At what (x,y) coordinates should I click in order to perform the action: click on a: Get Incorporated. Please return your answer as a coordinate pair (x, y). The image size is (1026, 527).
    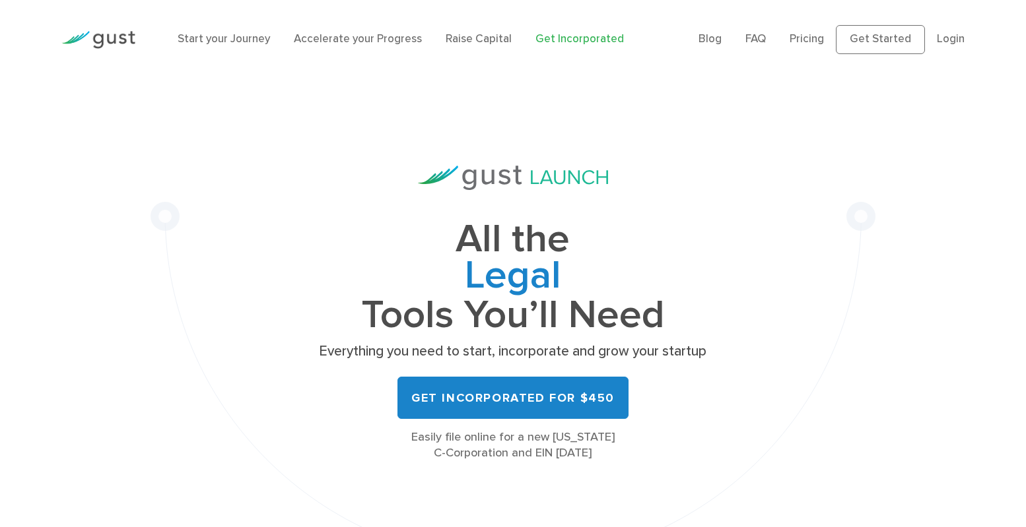
    Looking at the image, I should click on (579, 39).